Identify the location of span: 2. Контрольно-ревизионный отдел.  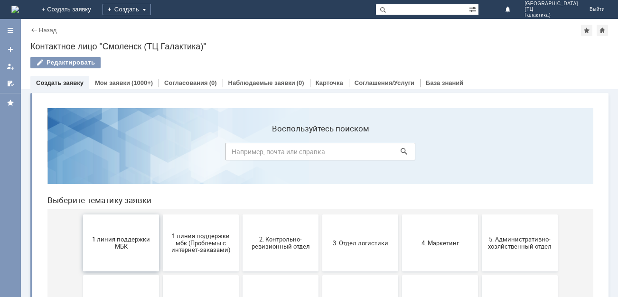
(241, 142).